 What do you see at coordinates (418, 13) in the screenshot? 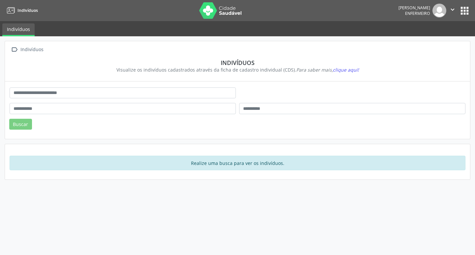
I see `span: Enfermeiro` at bounding box center [418, 13].